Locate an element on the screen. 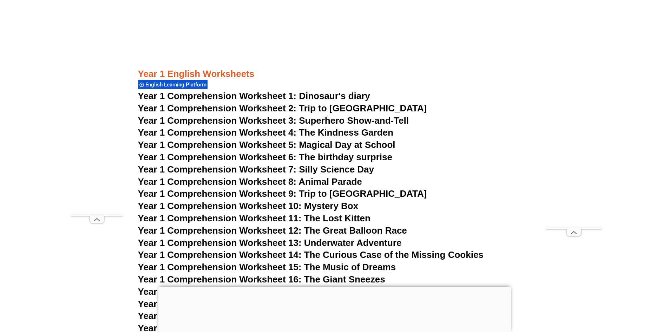  a: Year 1 Comprehension Worksheet 3: Superhero Show-and-Tell is located at coordinates (273, 120).